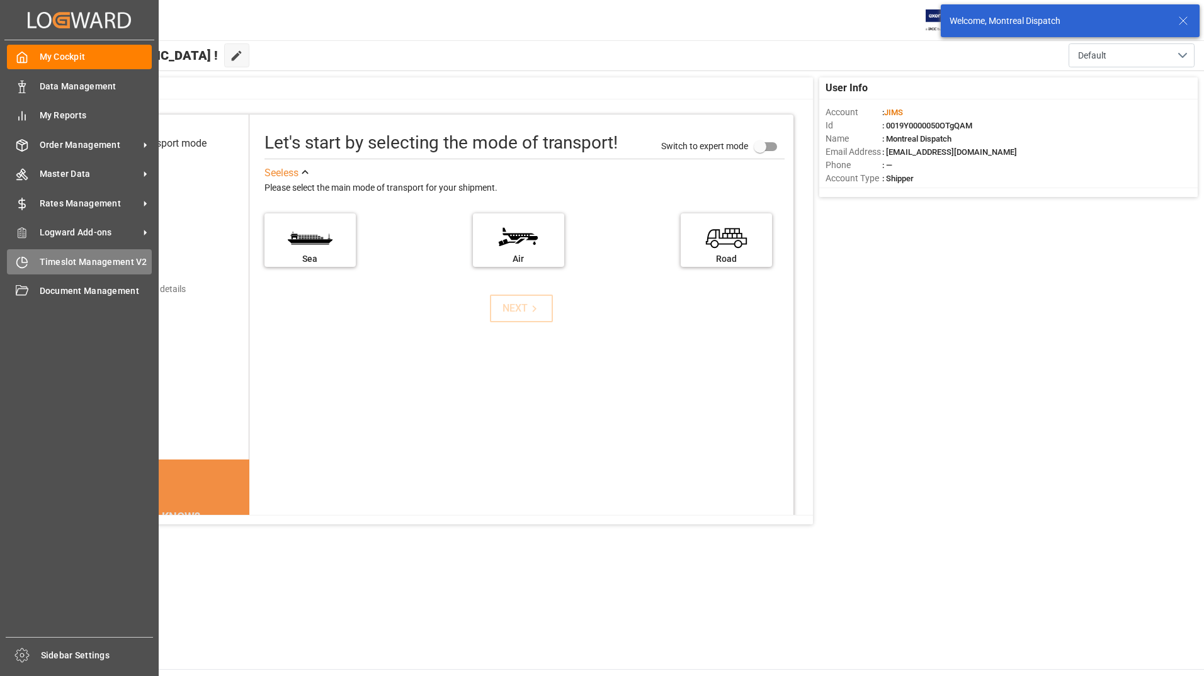 The width and height of the screenshot is (1204, 676). I want to click on span: Switch to expert mode, so click(704, 145).